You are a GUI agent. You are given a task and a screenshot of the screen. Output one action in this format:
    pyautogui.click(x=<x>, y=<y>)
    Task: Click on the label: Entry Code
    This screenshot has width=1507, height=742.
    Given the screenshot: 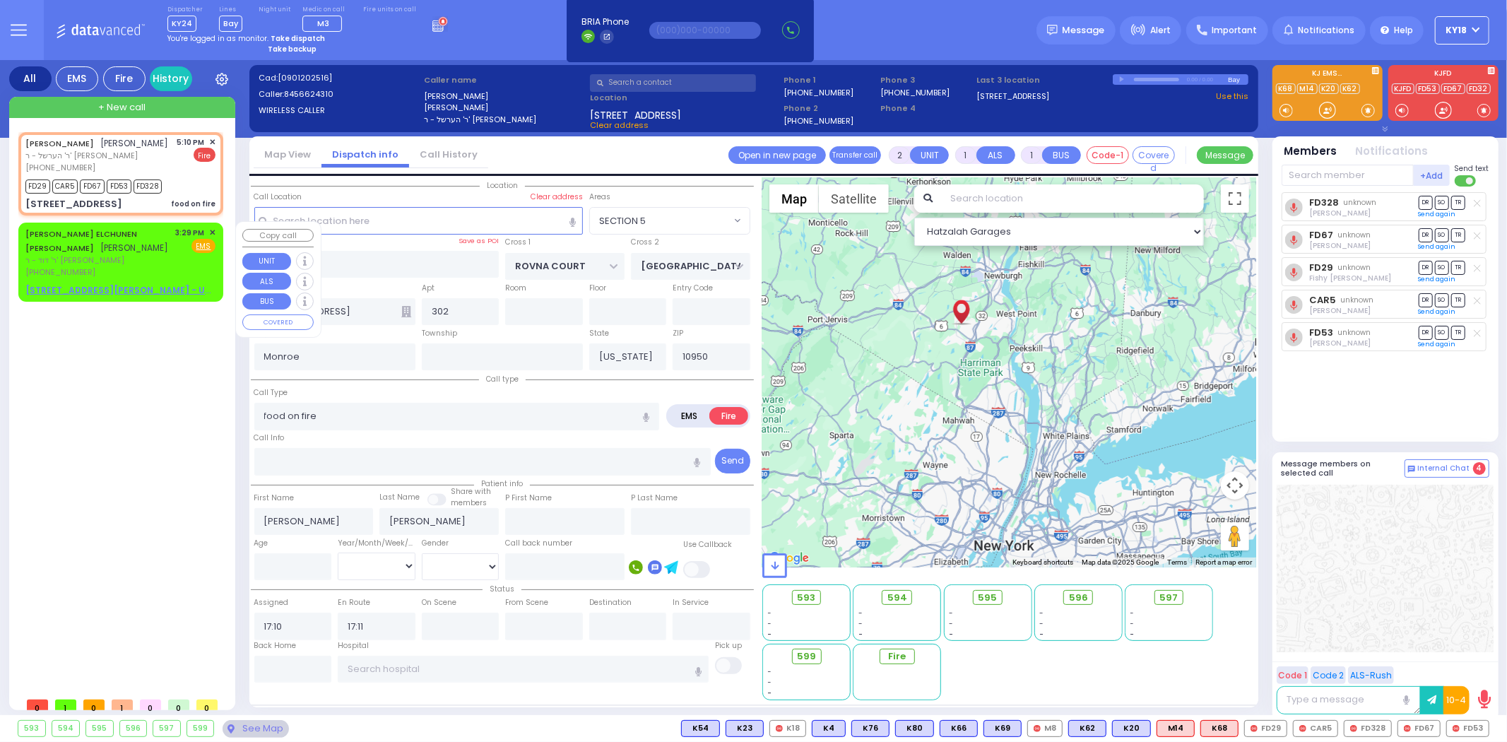 What is the action you would take?
    pyautogui.click(x=692, y=288)
    